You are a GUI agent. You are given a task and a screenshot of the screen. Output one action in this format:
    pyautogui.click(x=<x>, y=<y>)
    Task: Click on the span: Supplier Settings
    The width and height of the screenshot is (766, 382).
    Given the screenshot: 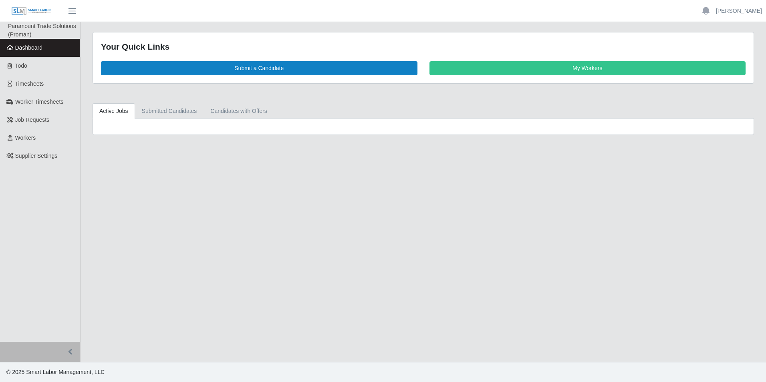 What is the action you would take?
    pyautogui.click(x=36, y=156)
    